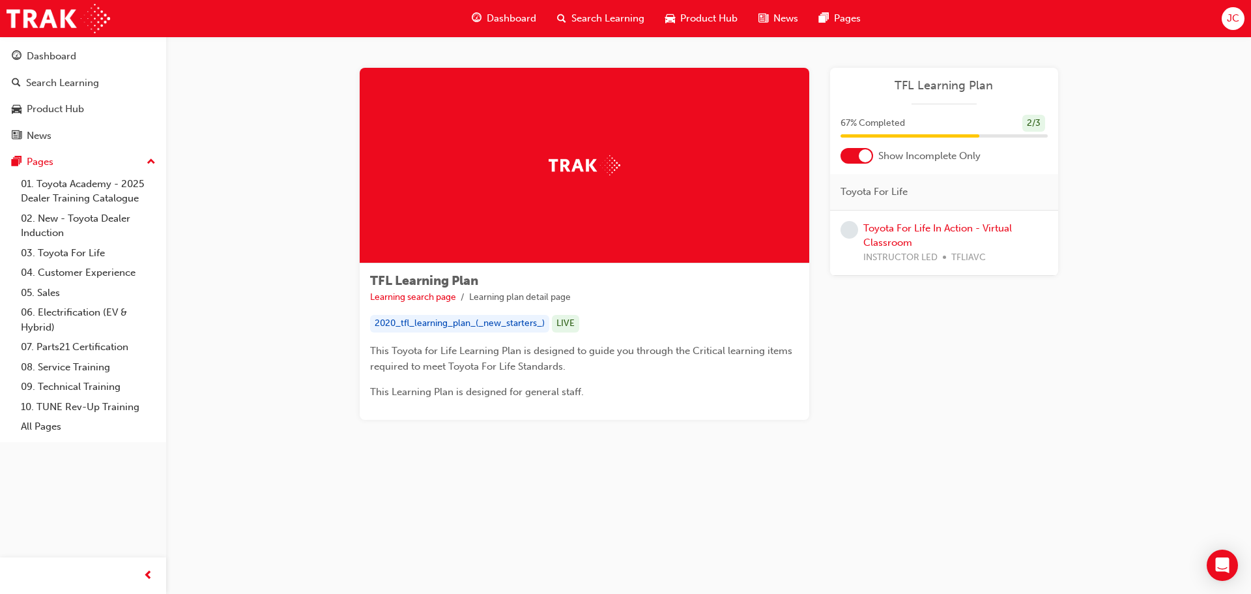 This screenshot has width=1251, height=594. I want to click on a: 03. Toyota For Life, so click(88, 253).